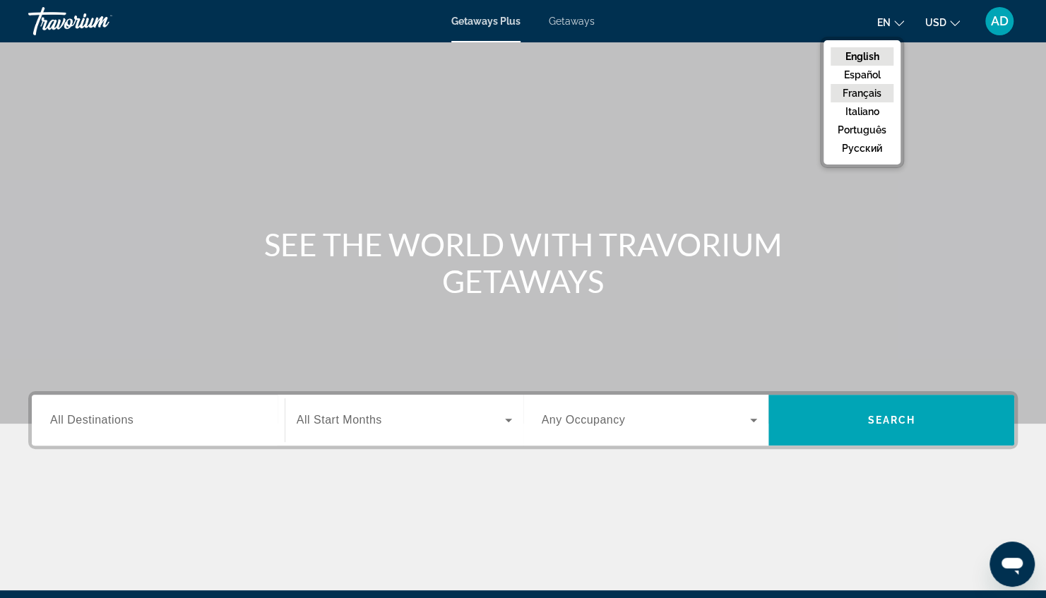 The height and width of the screenshot is (598, 1046). Describe the element at coordinates (862, 130) in the screenshot. I see `button: Português` at that location.